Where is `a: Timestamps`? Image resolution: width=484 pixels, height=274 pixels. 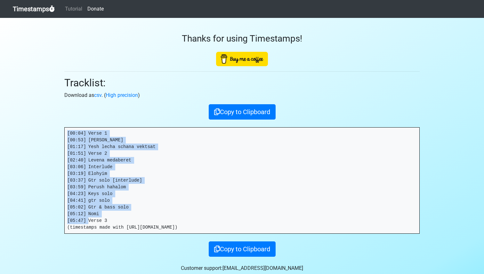 a: Timestamps is located at coordinates (34, 9).